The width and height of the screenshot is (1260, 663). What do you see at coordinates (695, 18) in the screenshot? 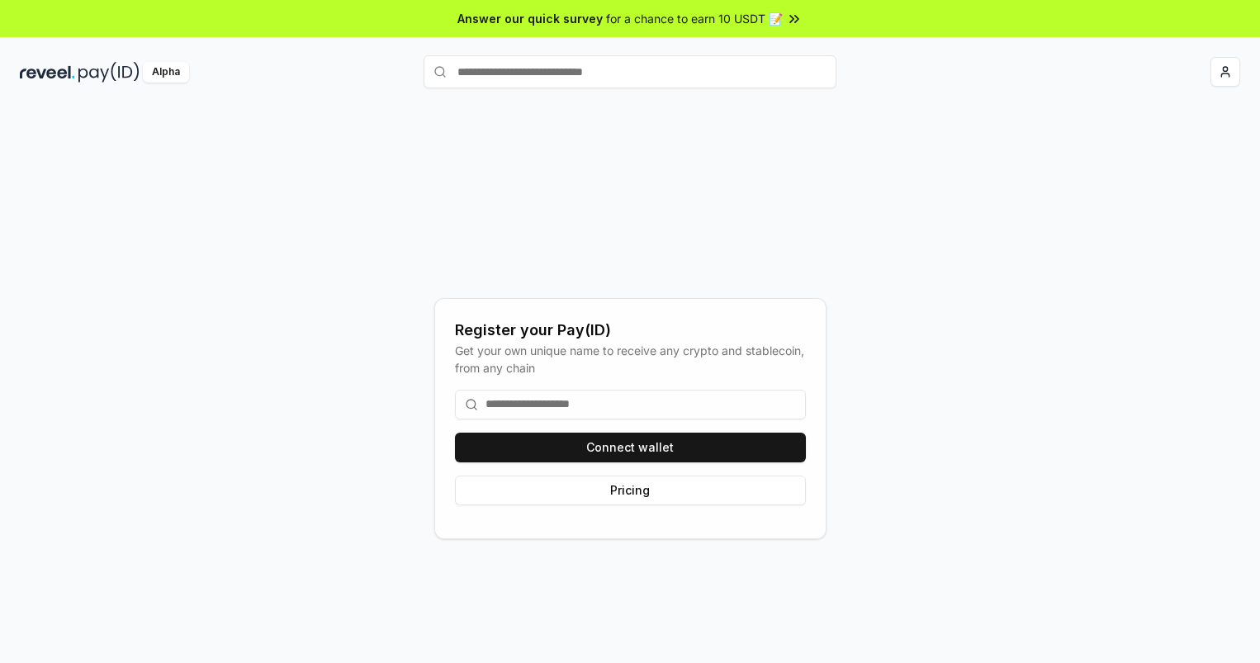
I see `span: for a chance to earn 10 USDT 📝` at bounding box center [695, 18].